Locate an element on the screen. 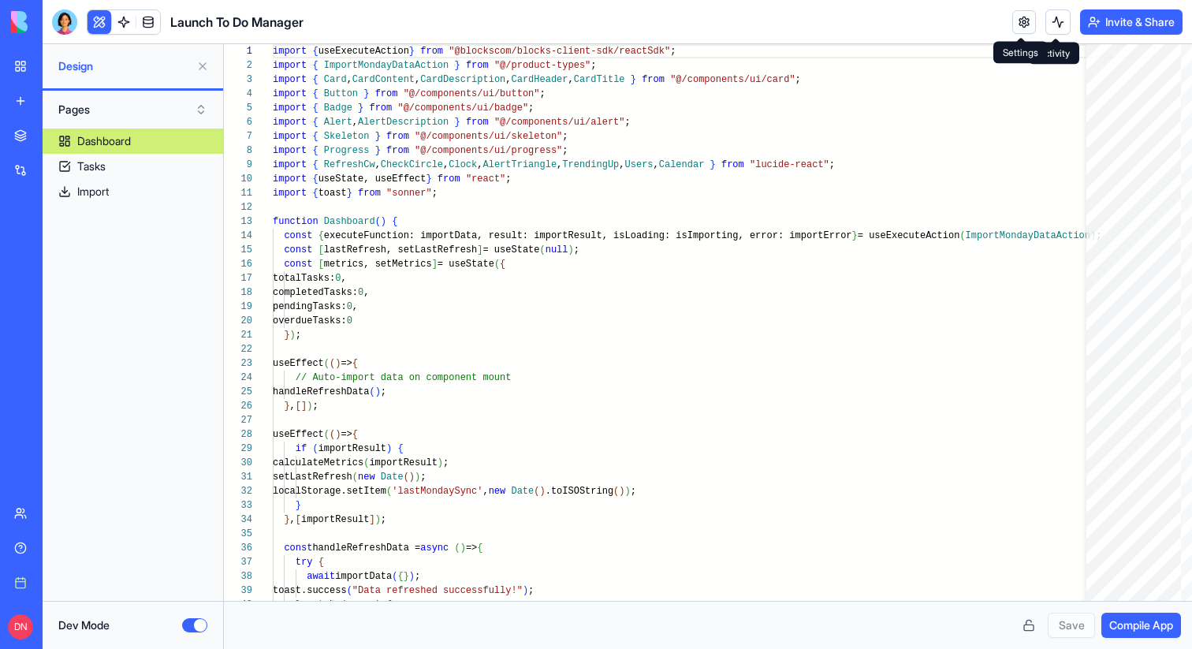 Image resolution: width=1192 pixels, height=649 pixels. span: importResult is located at coordinates (335, 520).